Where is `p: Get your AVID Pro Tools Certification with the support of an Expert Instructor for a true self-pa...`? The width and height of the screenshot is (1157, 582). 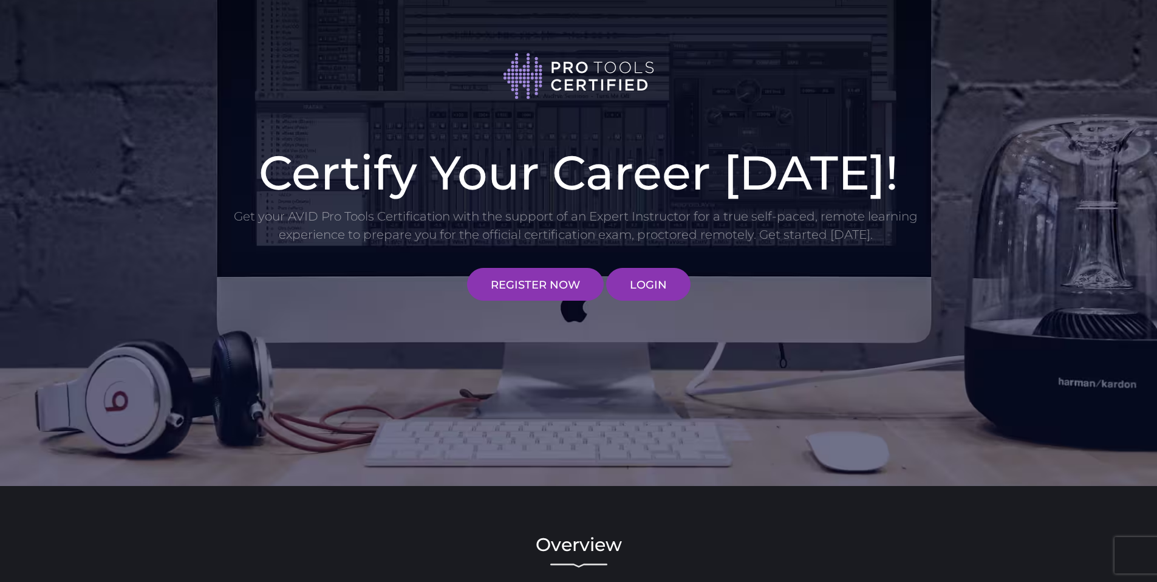 p: Get your AVID Pro Tools Certification with the support of an Expert Instructor for a true self-pa... is located at coordinates (576, 225).